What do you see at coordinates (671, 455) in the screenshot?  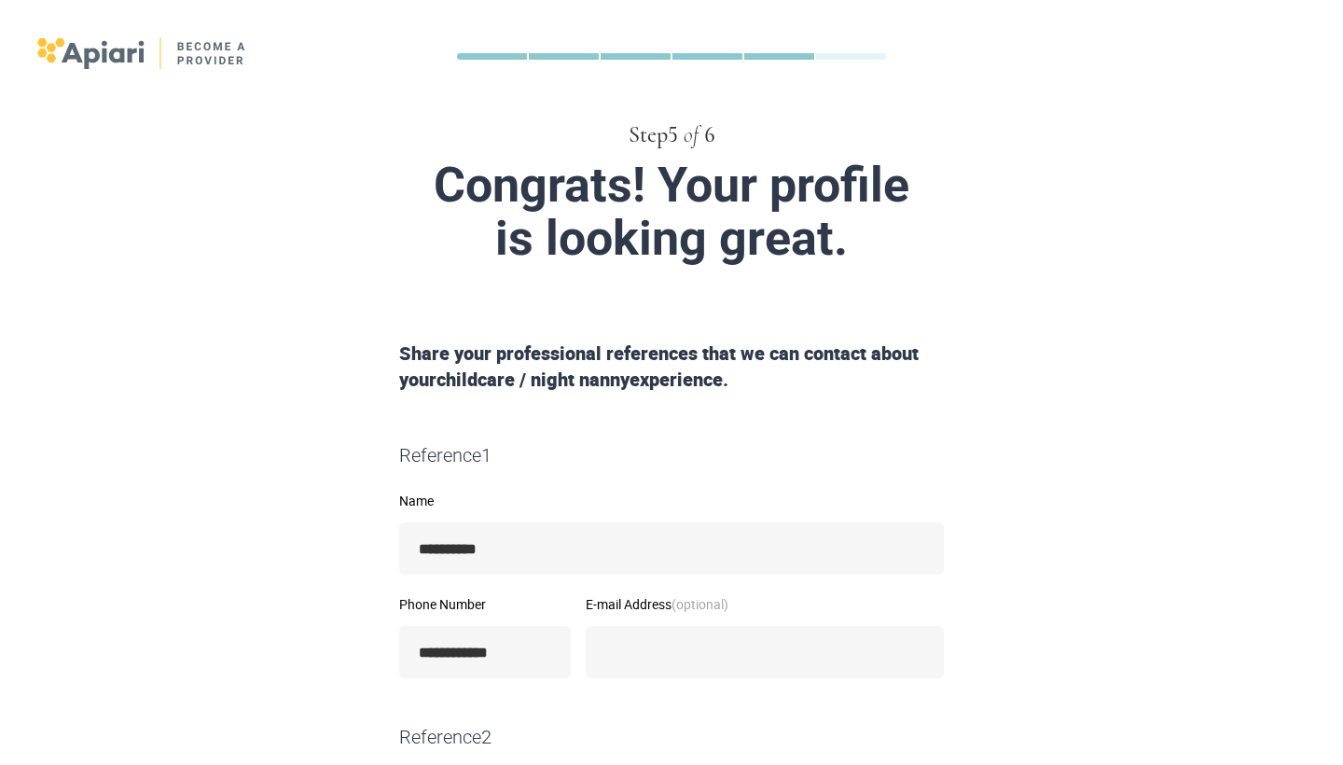 I see `div: Reference 1` at bounding box center [671, 455].